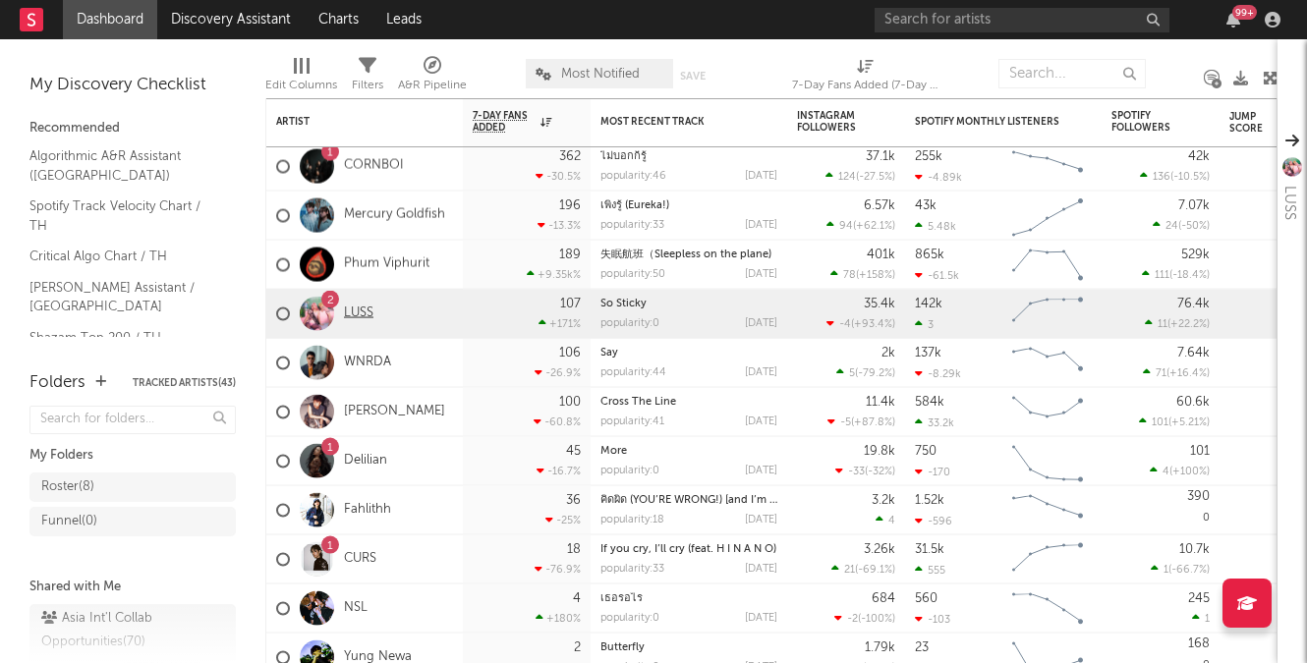 The image size is (1307, 663). I want to click on a: If you cry, I’ll cry (feat. H I N A N O), so click(688, 549).